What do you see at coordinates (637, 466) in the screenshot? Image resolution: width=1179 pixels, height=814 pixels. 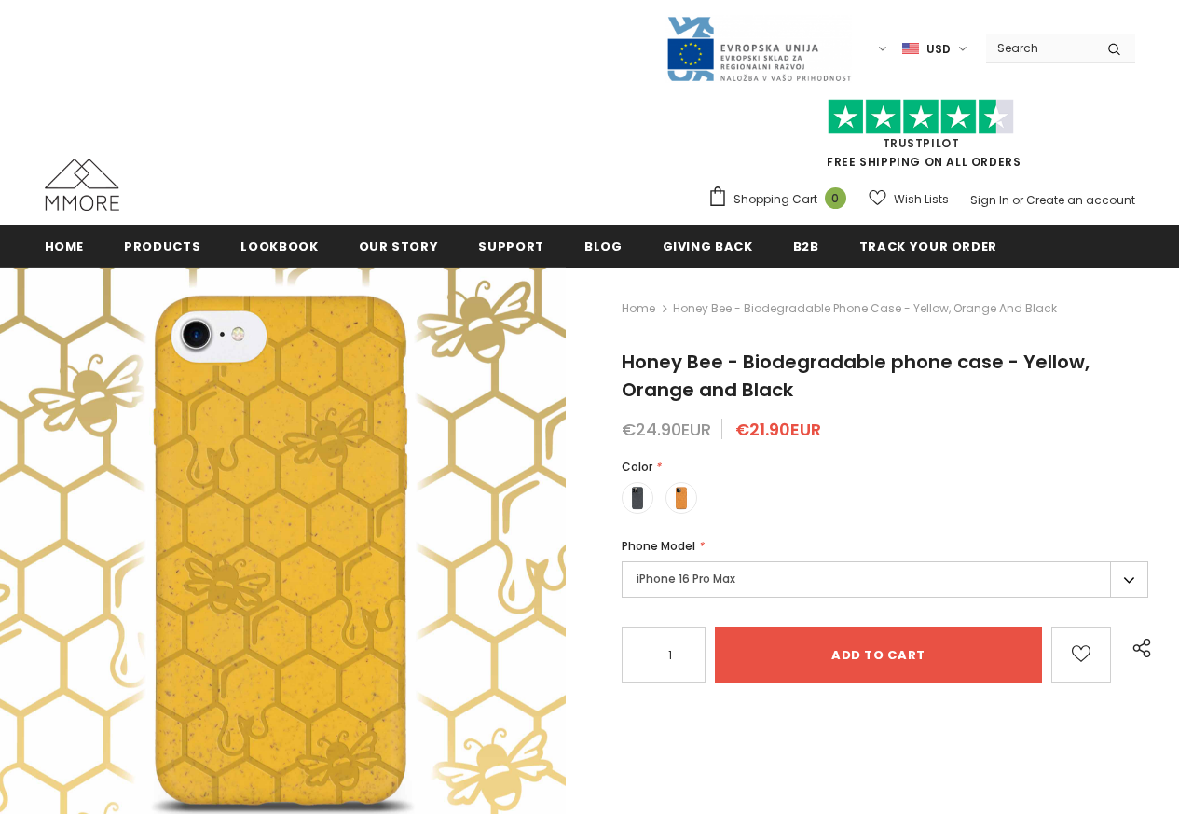 I see `span: Color` at bounding box center [637, 466].